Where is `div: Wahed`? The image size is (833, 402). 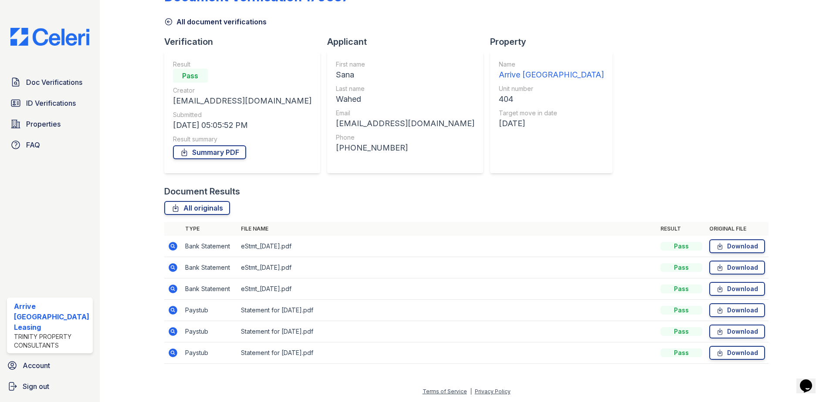 div: Wahed is located at coordinates (405, 99).